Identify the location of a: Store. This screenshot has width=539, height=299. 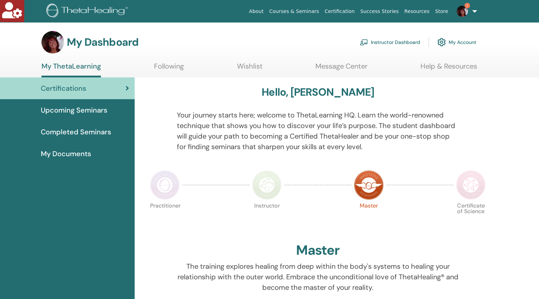
(442, 11).